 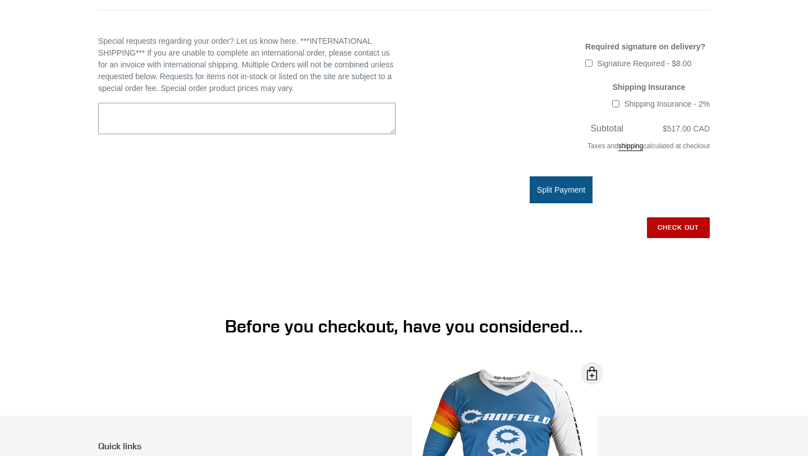 I want to click on h1: Before you checkout, have you considered..., so click(x=404, y=326).